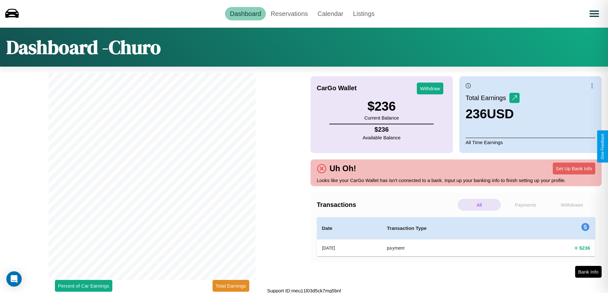 This screenshot has height=293, width=608. Describe the element at coordinates (14, 279) in the screenshot. I see `div: Open Intercom Messenger` at that location.